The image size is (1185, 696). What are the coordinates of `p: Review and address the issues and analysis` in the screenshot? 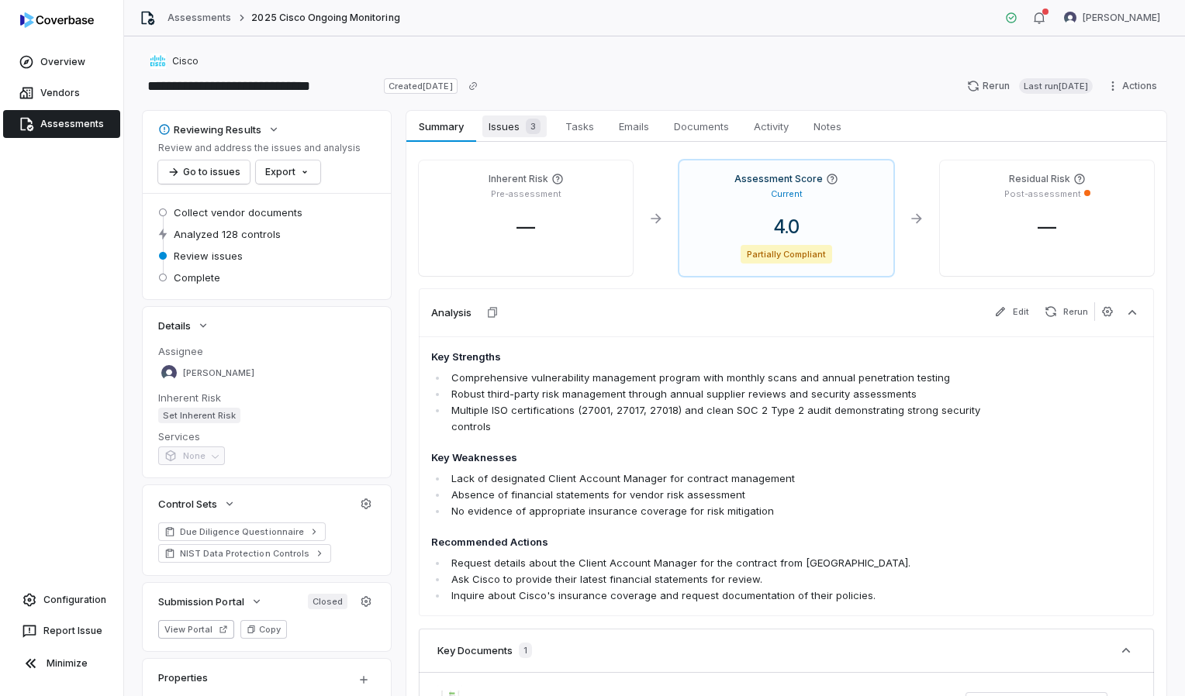 It's located at (259, 148).